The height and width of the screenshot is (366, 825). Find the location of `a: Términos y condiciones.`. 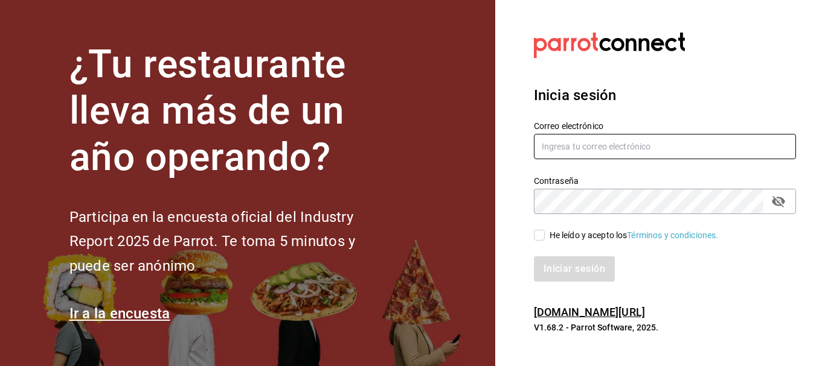

a: Términos y condiciones. is located at coordinates (672, 235).